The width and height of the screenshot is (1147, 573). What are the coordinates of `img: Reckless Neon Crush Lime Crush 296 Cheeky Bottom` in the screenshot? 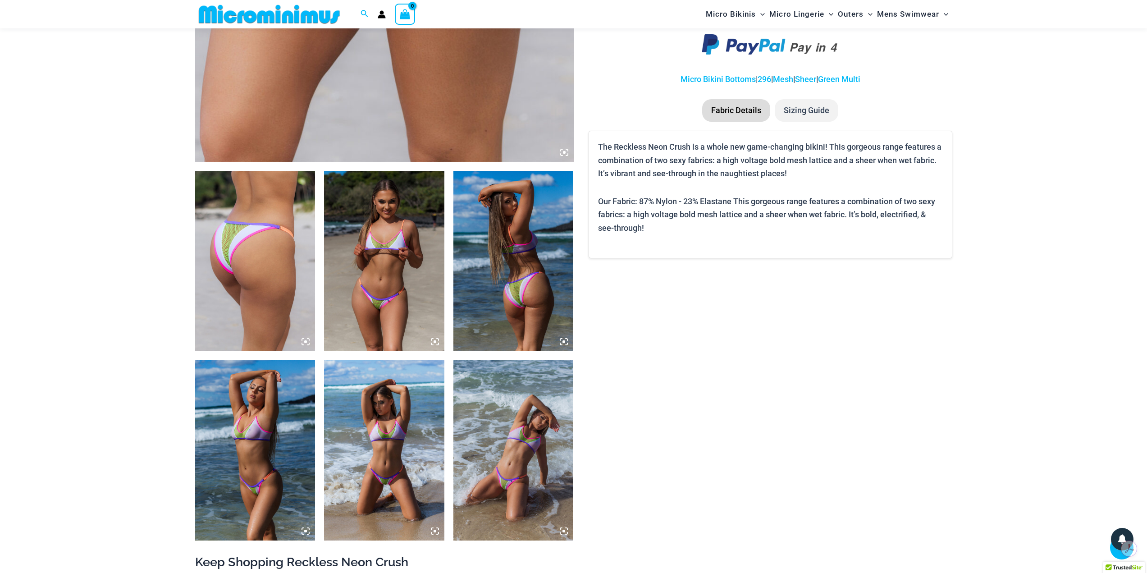 It's located at (255, 261).